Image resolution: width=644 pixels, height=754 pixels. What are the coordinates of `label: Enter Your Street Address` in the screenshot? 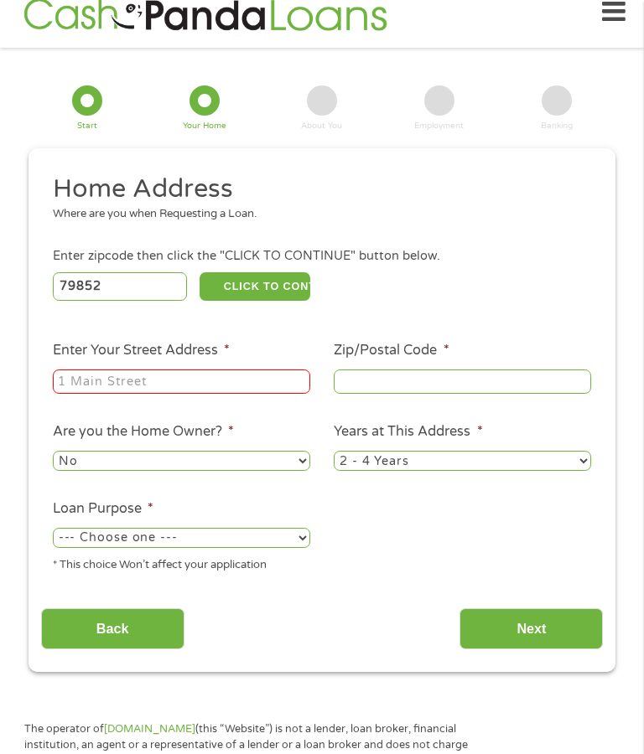 It's located at (141, 350).